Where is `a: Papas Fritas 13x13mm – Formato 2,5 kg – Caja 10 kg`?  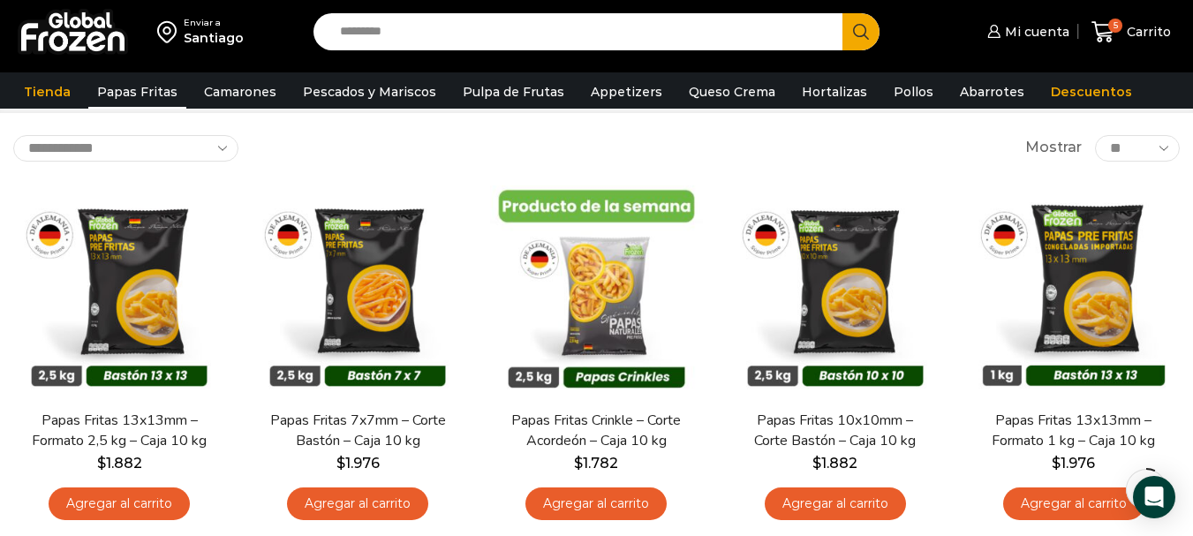
a: Papas Fritas 13x13mm – Formato 2,5 kg – Caja 10 kg is located at coordinates (119, 431).